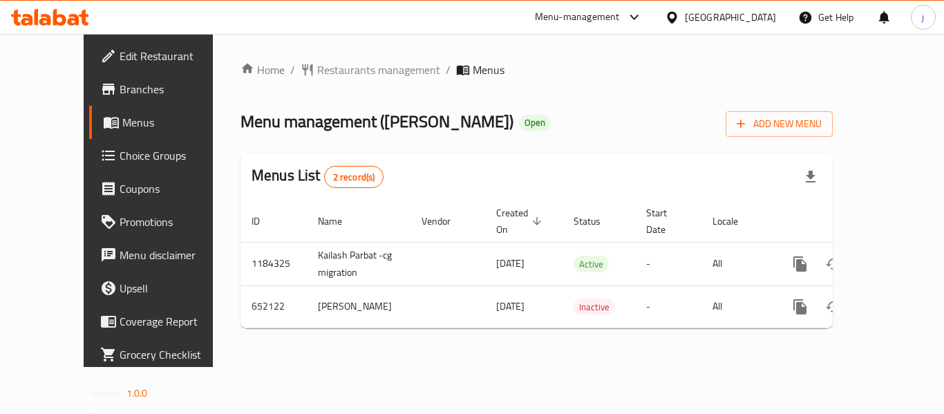 This screenshot has height=414, width=944. Describe the element at coordinates (175, 89) in the screenshot. I see `span: Branches` at that location.